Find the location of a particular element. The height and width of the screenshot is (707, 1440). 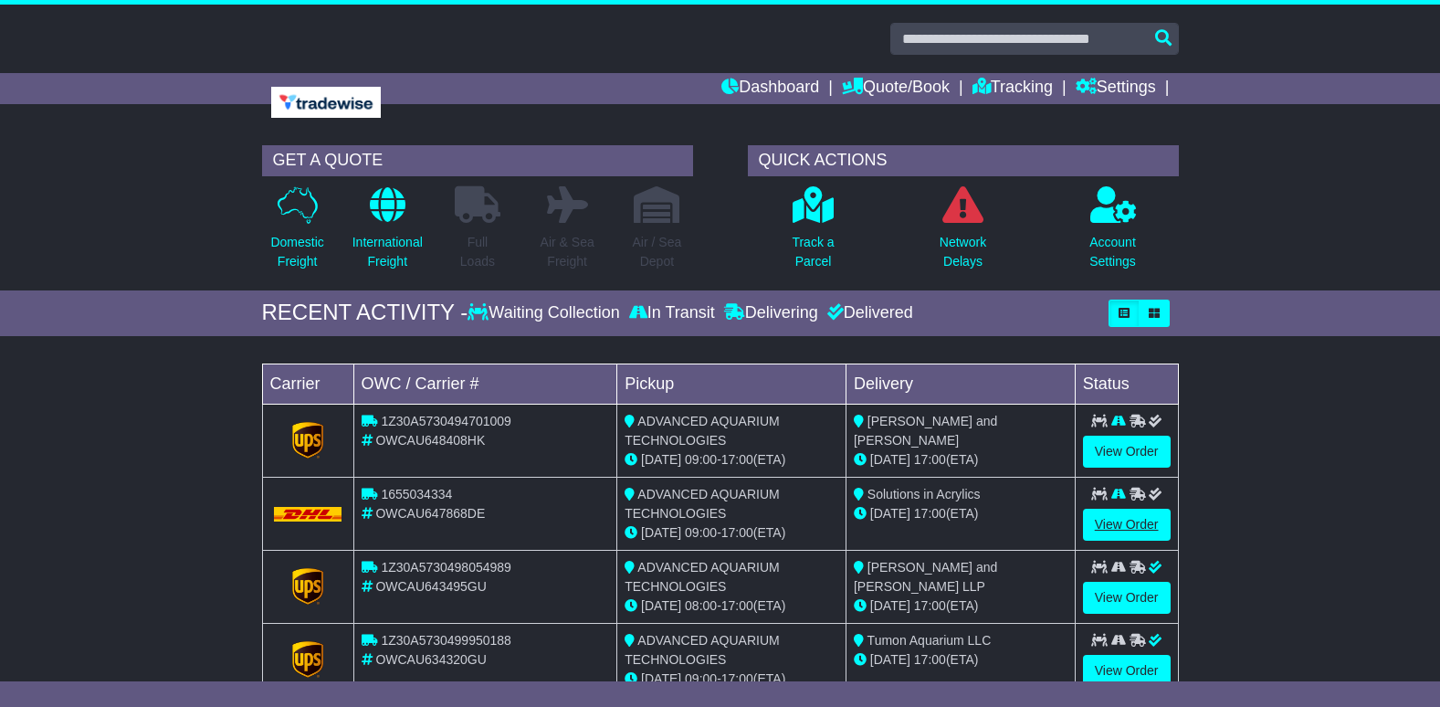

img: DHL.png is located at coordinates (308, 514).